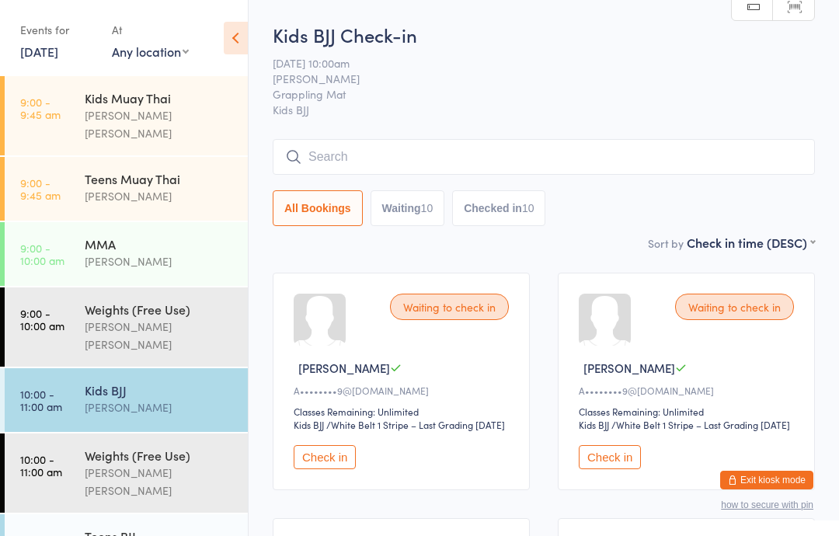  Describe the element at coordinates (499, 208) in the screenshot. I see `button: Checked in10` at that location.